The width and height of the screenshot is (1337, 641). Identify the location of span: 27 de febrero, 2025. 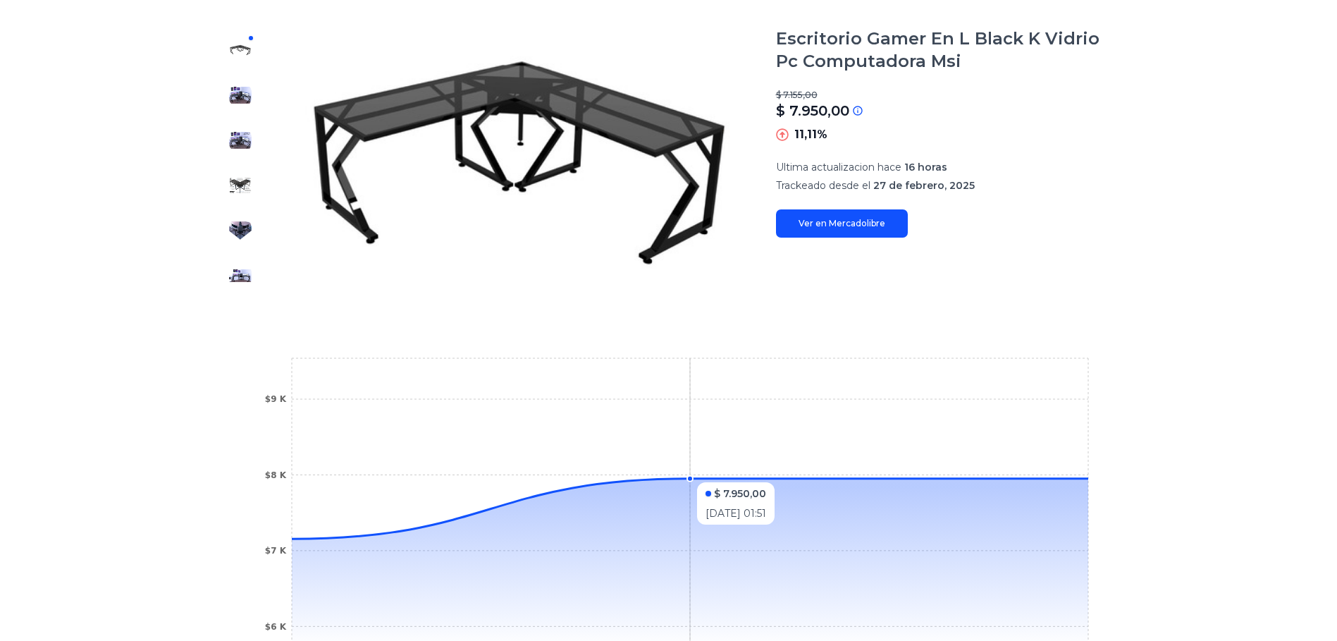
(924, 185).